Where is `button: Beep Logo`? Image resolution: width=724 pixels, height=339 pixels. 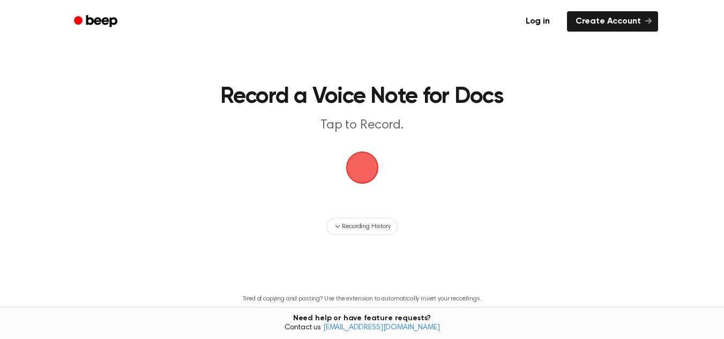 button: Beep Logo is located at coordinates (362, 168).